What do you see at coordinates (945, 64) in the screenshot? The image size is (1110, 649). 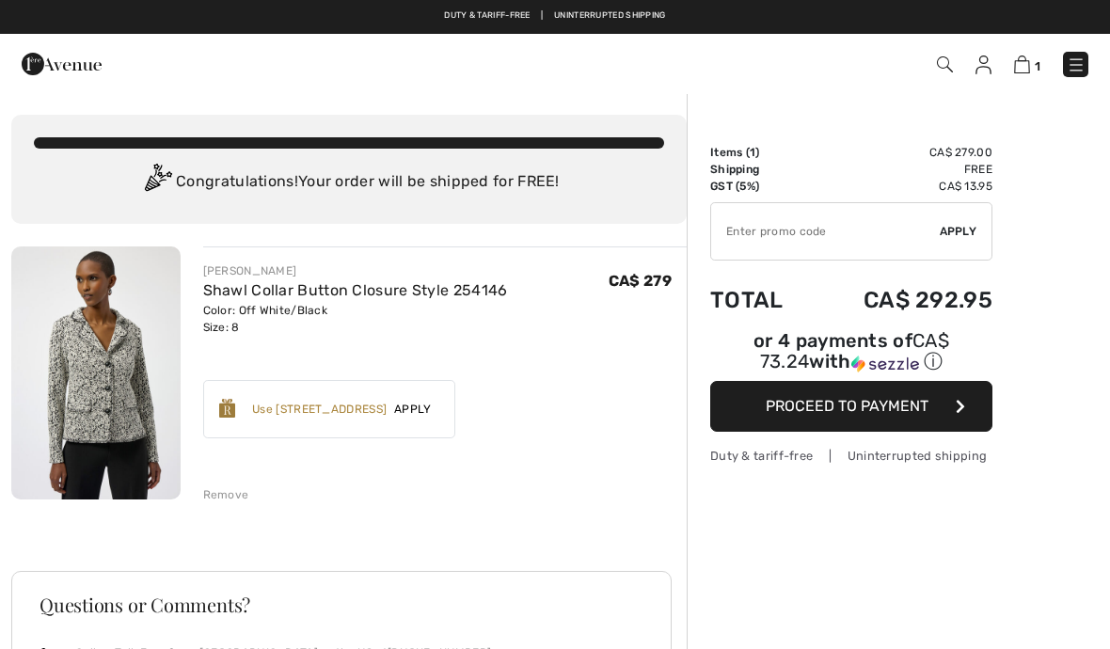 I see `img: Search` at bounding box center [945, 64].